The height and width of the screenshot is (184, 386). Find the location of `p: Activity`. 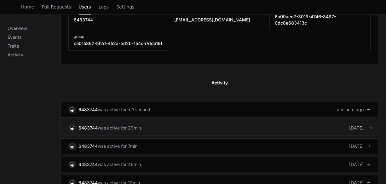

p: Activity is located at coordinates (34, 55).